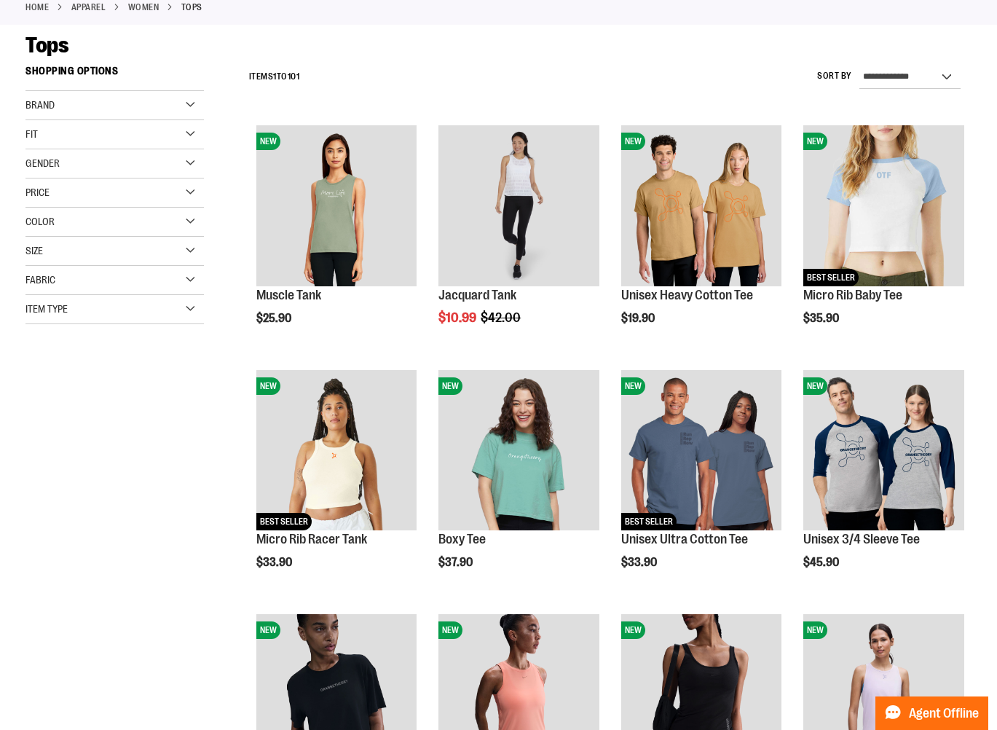  What do you see at coordinates (702, 207) in the screenshot?
I see `a: Unisex Heavy Cotton TeeNEW` at bounding box center [702, 207].